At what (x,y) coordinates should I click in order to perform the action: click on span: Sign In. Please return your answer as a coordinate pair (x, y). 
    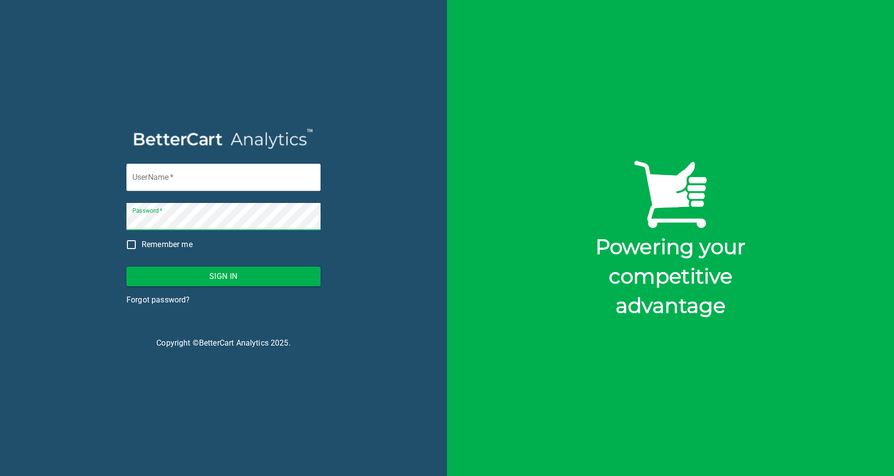
    Looking at the image, I should click on (223, 276).